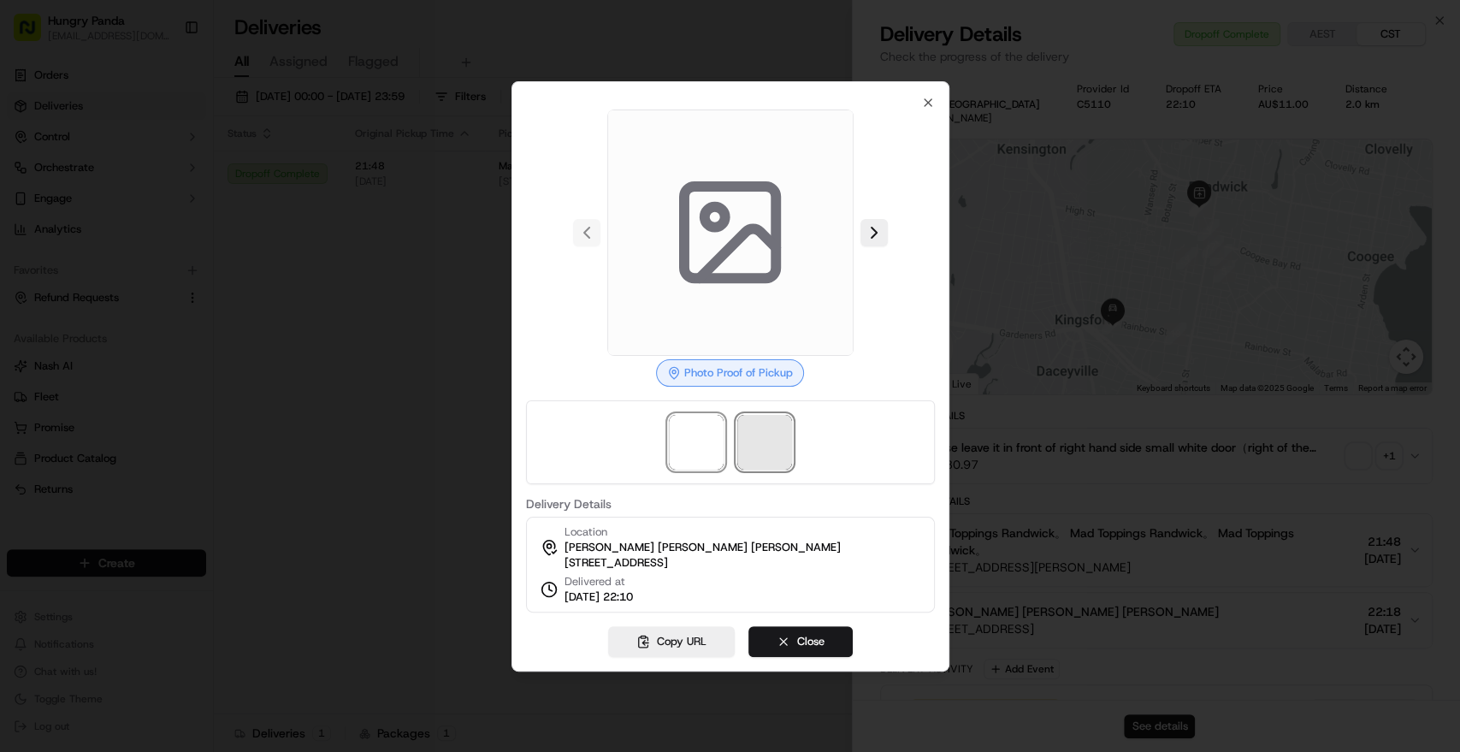 Image resolution: width=1460 pixels, height=752 pixels. What do you see at coordinates (585, 532) in the screenshot?
I see `span: Location` at bounding box center [585, 532].